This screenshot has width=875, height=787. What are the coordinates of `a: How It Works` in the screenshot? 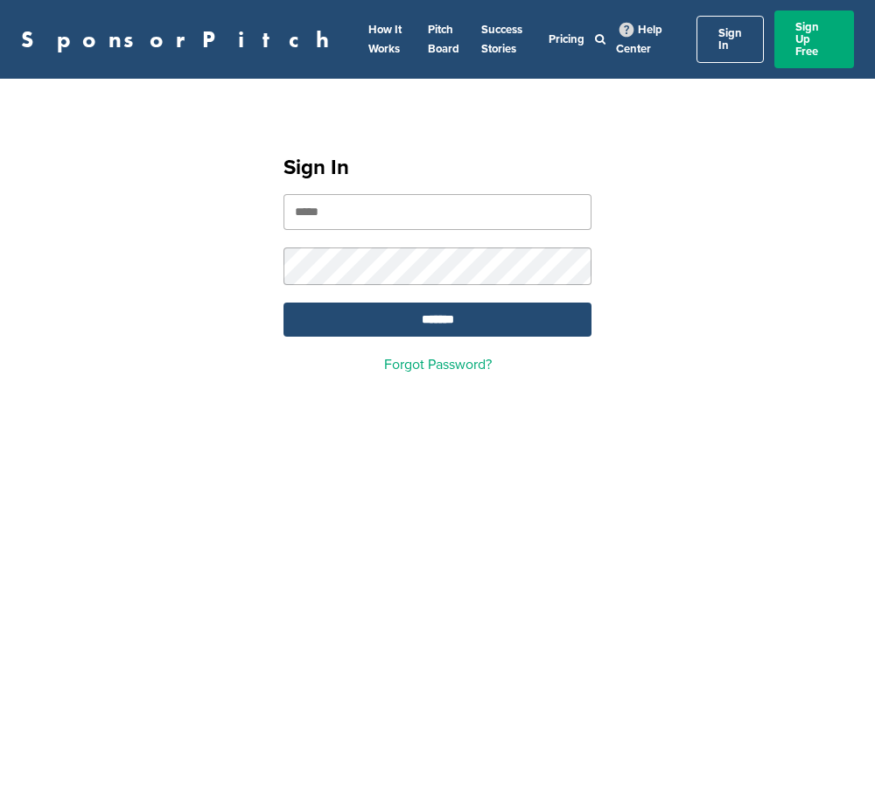 It's located at (385, 39).